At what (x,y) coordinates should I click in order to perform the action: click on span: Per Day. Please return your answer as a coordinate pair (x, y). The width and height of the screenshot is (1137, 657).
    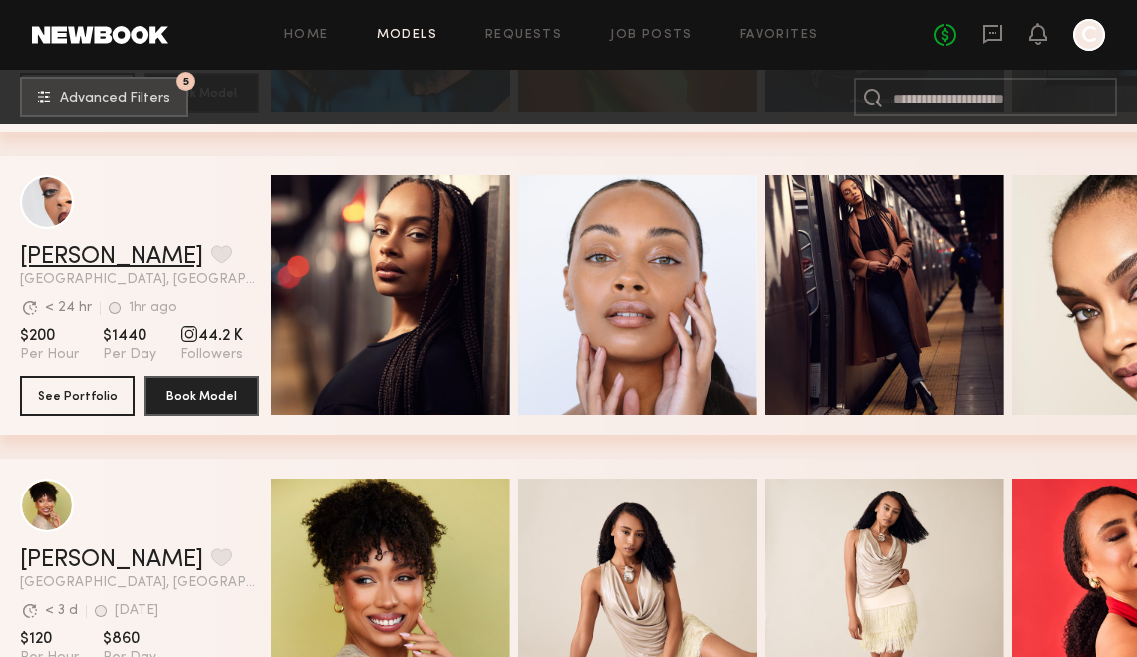
    Looking at the image, I should click on (130, 355).